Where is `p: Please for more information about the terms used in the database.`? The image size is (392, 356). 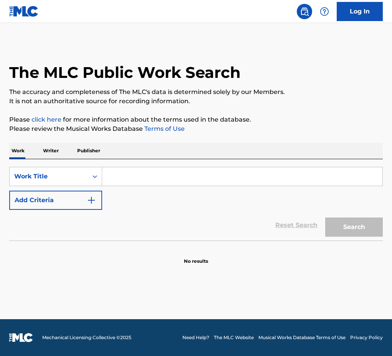 p: Please for more information about the terms used in the database. is located at coordinates (196, 120).